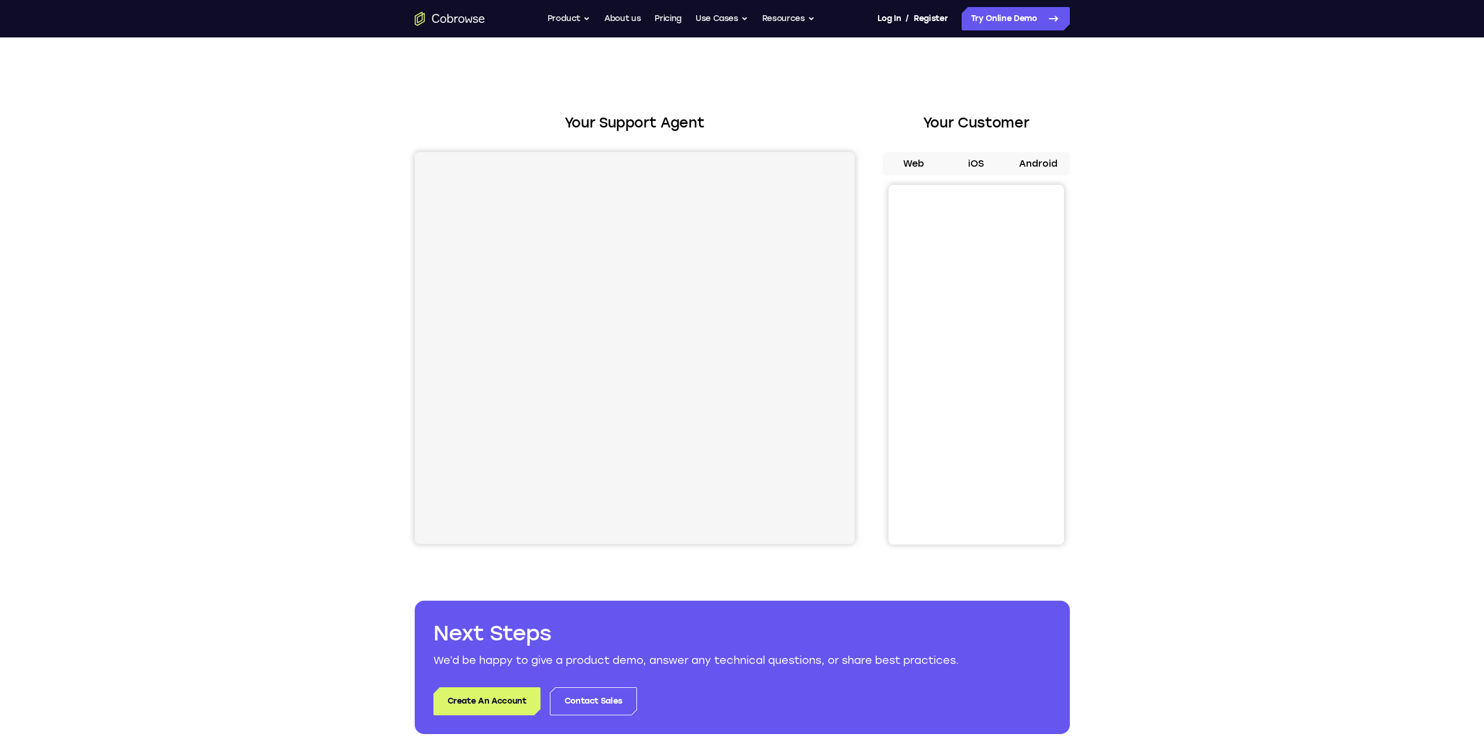  I want to click on h2: Your Customer, so click(976, 123).